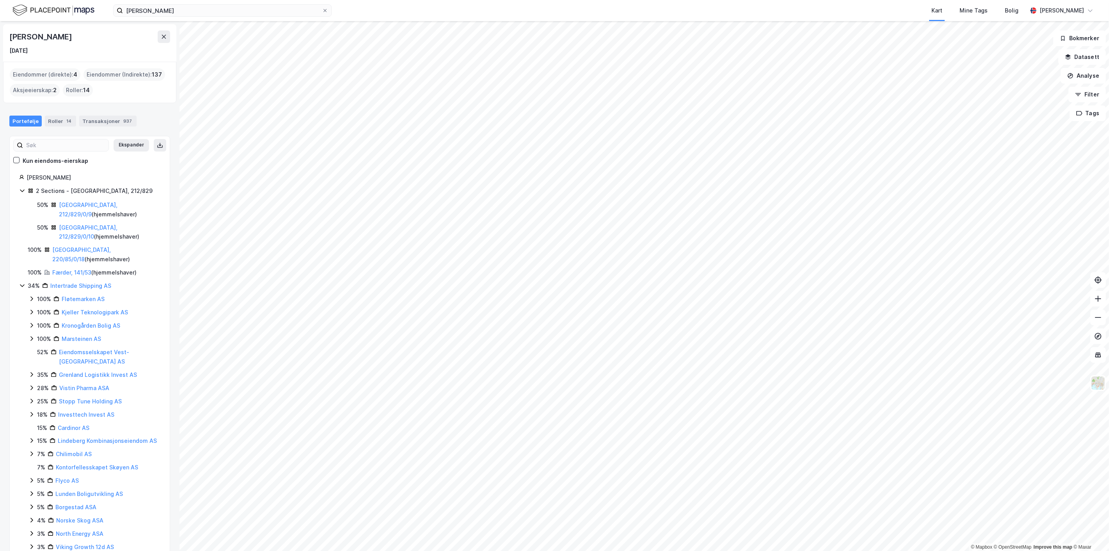 This screenshot has width=1109, height=551. What do you see at coordinates (55, 161) in the screenshot?
I see `div: Kun eiendoms-eierskap` at bounding box center [55, 161].